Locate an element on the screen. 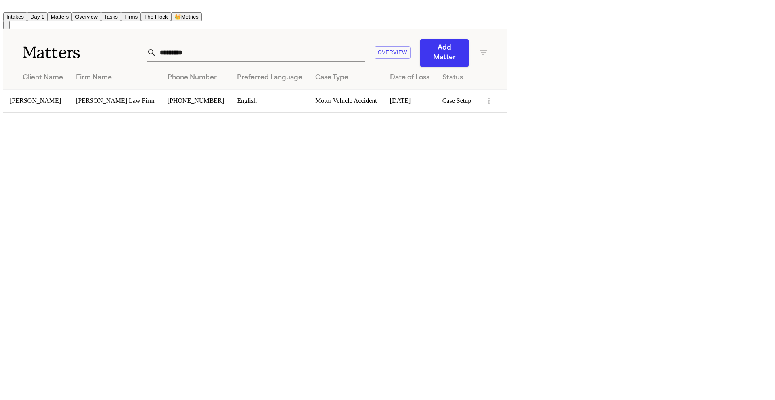  button: Tasks is located at coordinates (111, 17).